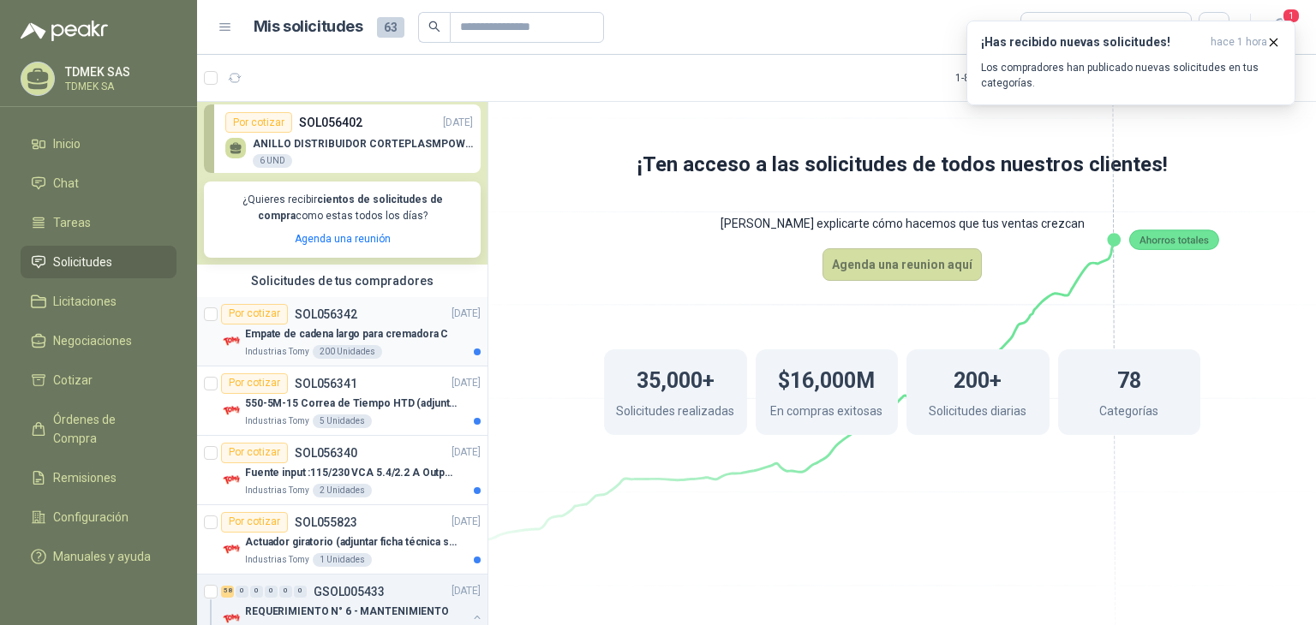 This screenshot has width=1316, height=625. I want to click on h1: $16,000M, so click(826, 379).